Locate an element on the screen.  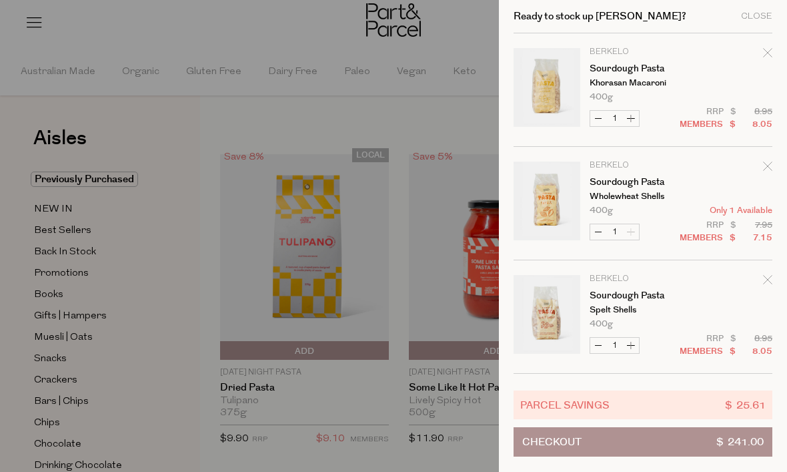
button: Checkout$ 241.00 is located at coordinates (643, 442).